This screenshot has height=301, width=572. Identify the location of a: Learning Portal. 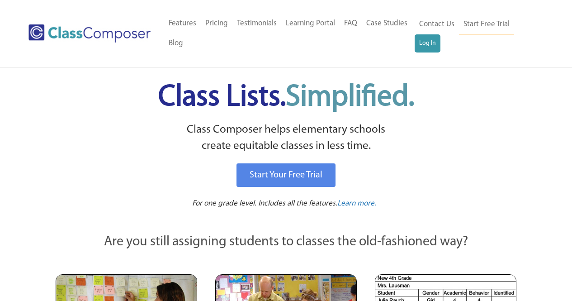
(310, 24).